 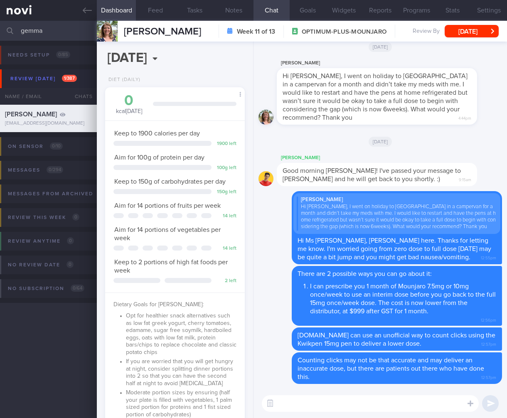 What do you see at coordinates (344, 32) in the screenshot?
I see `span: OPTIMUM-PLUS-MOUNJARO` at bounding box center [344, 32].